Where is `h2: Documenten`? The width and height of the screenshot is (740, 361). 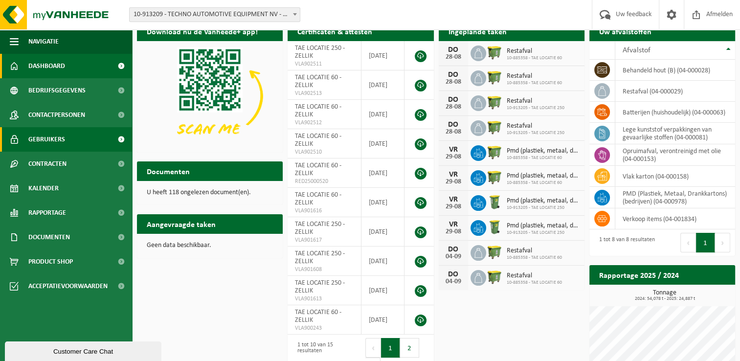 h2: Documenten is located at coordinates (168, 171).